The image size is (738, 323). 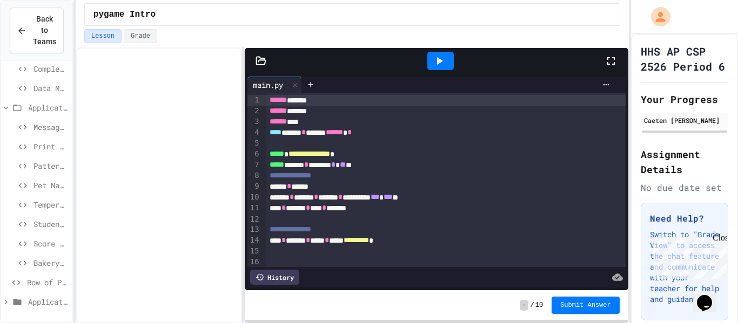 What do you see at coordinates (684, 99) in the screenshot?
I see `h2: Your Progress` at bounding box center [684, 99].